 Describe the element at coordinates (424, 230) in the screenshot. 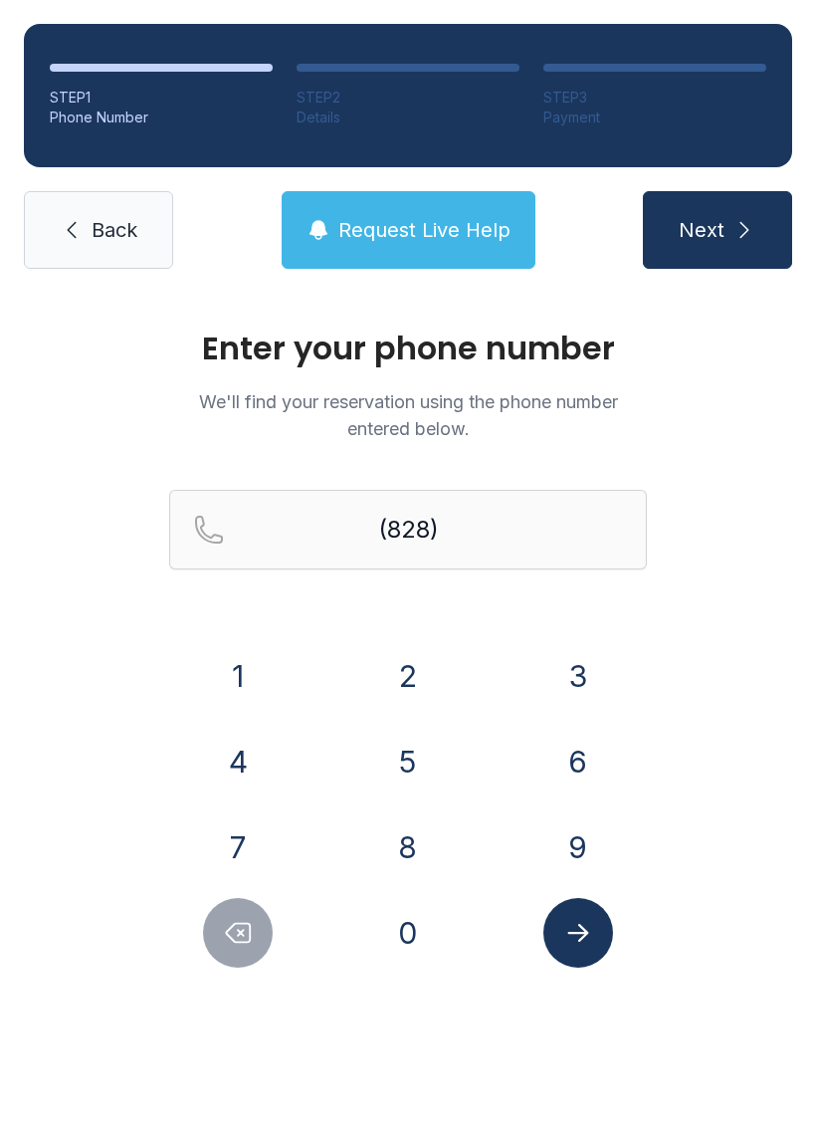

I see `span: Request Live Help` at that location.